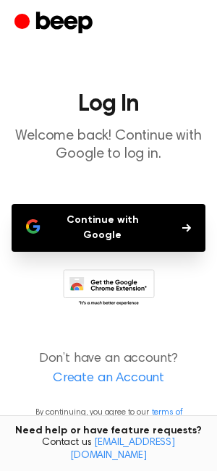 The height and width of the screenshot is (471, 217). Describe the element at coordinates (109, 426) in the screenshot. I see `p: By continuing, you agree to our and , and you opt in to receive emails from us.` at that location.